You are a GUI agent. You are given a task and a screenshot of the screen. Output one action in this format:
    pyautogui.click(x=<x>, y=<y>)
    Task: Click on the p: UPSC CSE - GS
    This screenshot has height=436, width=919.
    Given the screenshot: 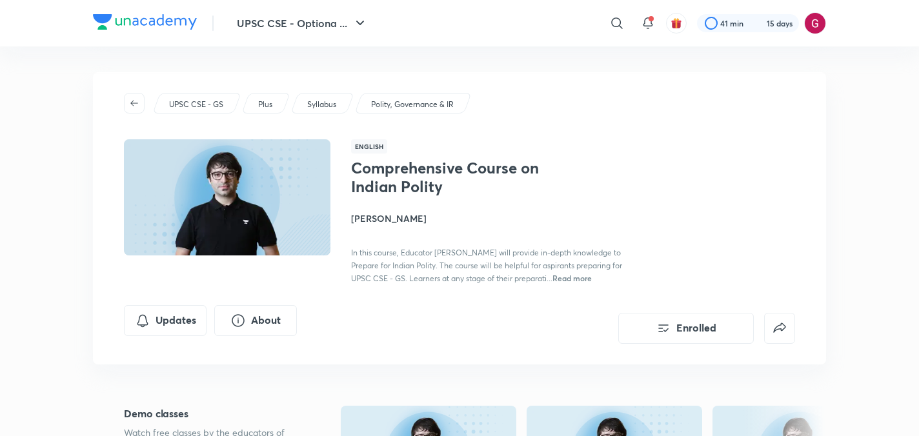 What is the action you would take?
    pyautogui.click(x=196, y=105)
    